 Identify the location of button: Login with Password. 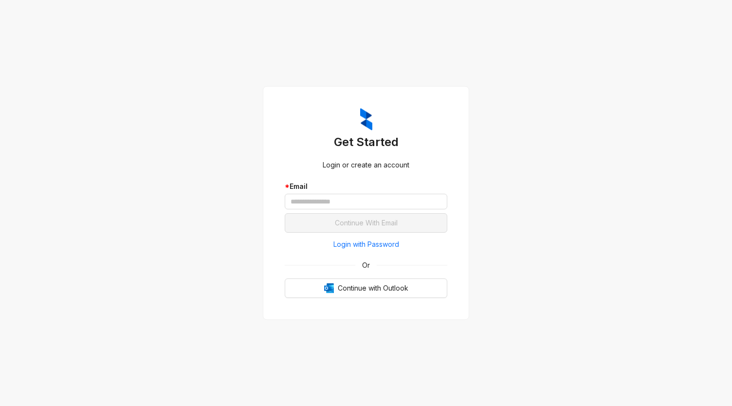
(366, 244).